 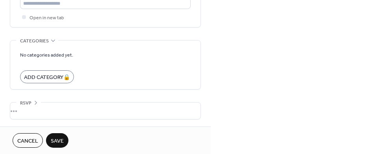 What do you see at coordinates (57, 141) in the screenshot?
I see `span: Save` at bounding box center [57, 141].